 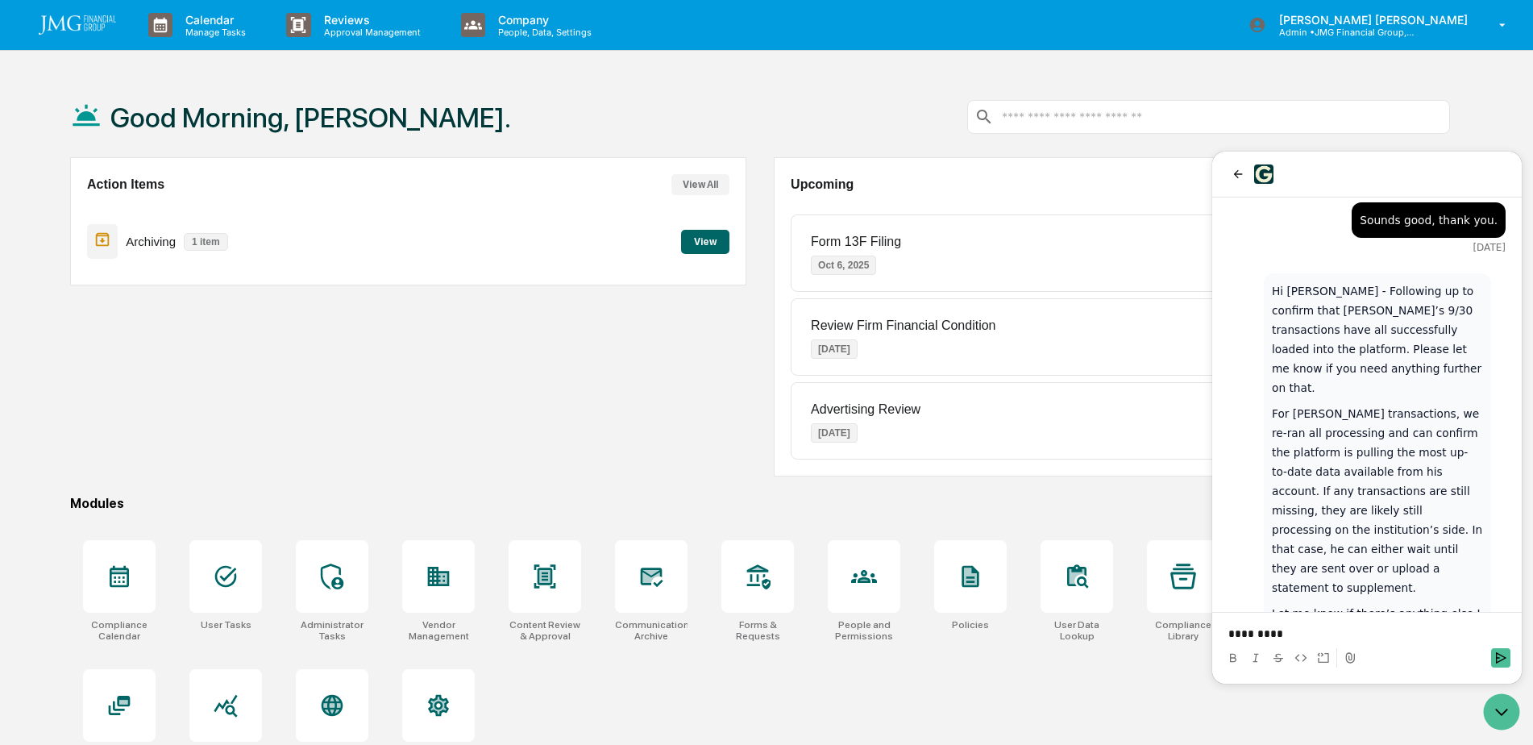 What do you see at coordinates (543, 32) in the screenshot?
I see `p: People, Data, Settings` at bounding box center [543, 32].